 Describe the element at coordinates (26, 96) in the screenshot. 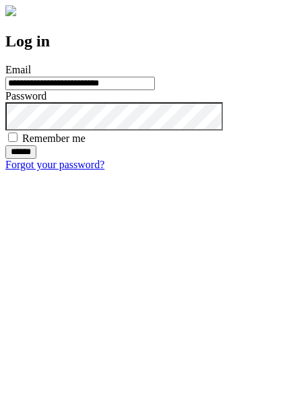

I see `label: Password` at that location.